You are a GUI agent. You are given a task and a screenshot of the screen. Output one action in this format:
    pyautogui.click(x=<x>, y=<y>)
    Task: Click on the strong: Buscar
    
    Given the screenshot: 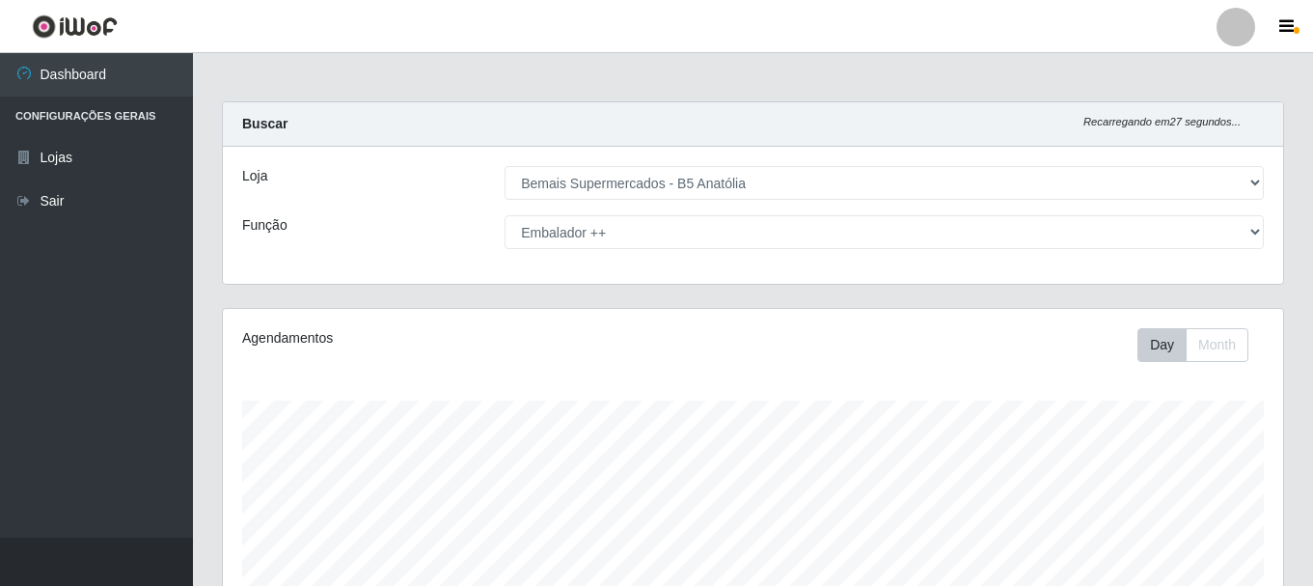 What is the action you would take?
    pyautogui.click(x=264, y=123)
    